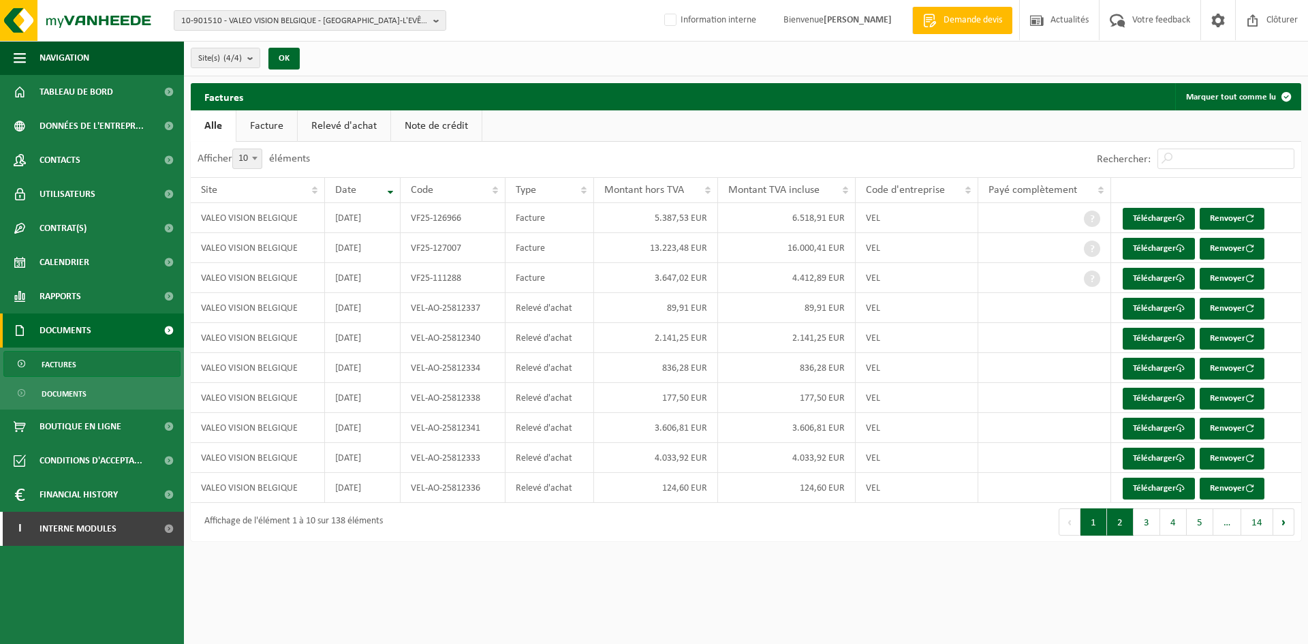 The image size is (1308, 644). I want to click on span: Tableau de bord, so click(76, 92).